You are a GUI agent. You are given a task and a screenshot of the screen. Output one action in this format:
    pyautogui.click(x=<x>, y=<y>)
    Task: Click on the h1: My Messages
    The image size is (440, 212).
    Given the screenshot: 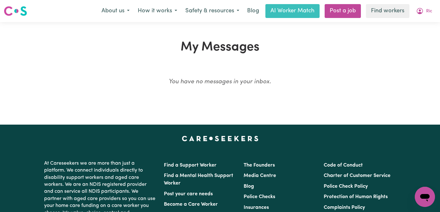 What is the action you would take?
    pyautogui.click(x=220, y=47)
    